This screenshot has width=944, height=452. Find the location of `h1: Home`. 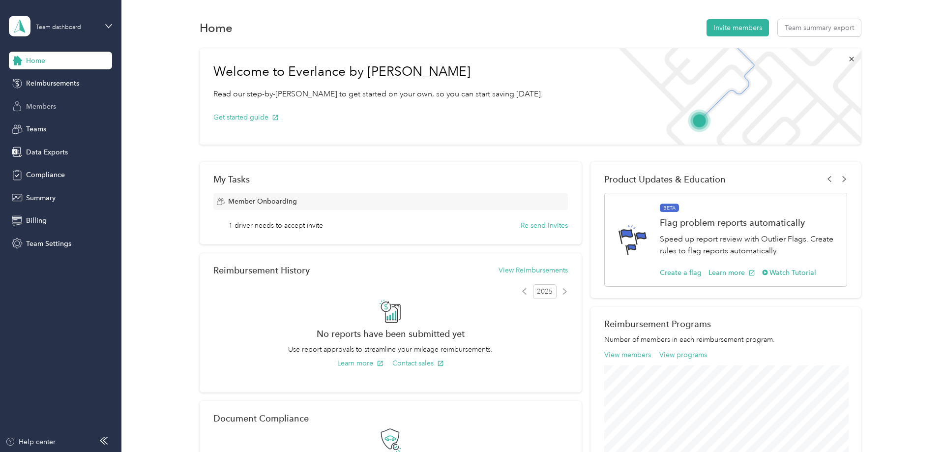

h1: Home is located at coordinates (216, 28).